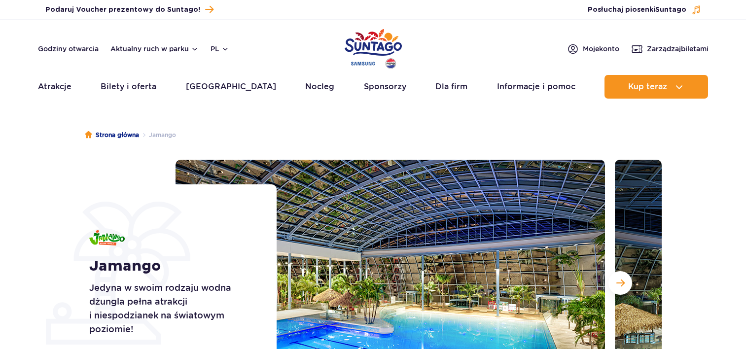 The image size is (746, 349). I want to click on span: Podaruj Voucher prezentowy do Suntago!, so click(123, 10).